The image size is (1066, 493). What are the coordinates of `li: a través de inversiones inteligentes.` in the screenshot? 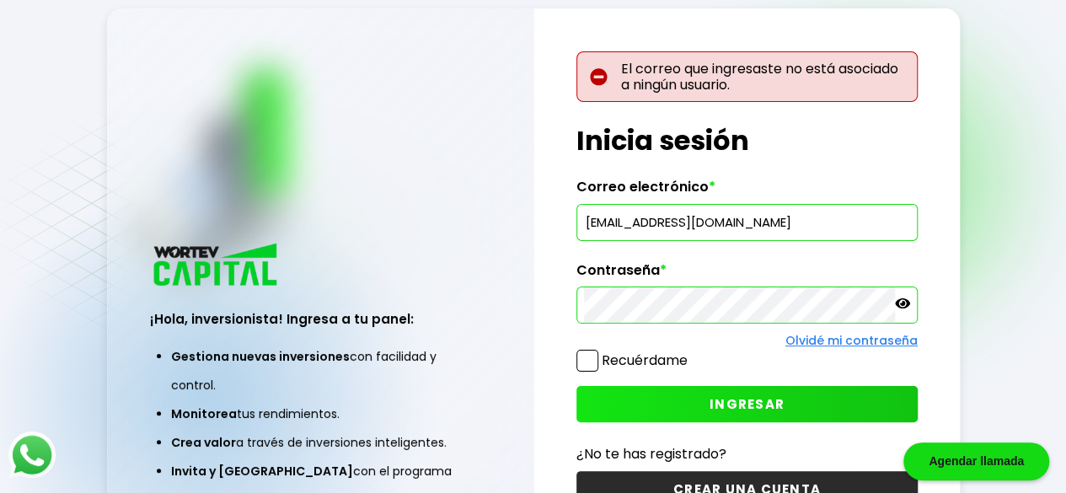 It's located at (320, 442).